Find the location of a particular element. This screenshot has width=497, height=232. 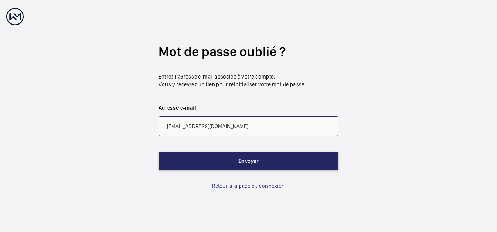

button: Envoyer is located at coordinates (248, 161).